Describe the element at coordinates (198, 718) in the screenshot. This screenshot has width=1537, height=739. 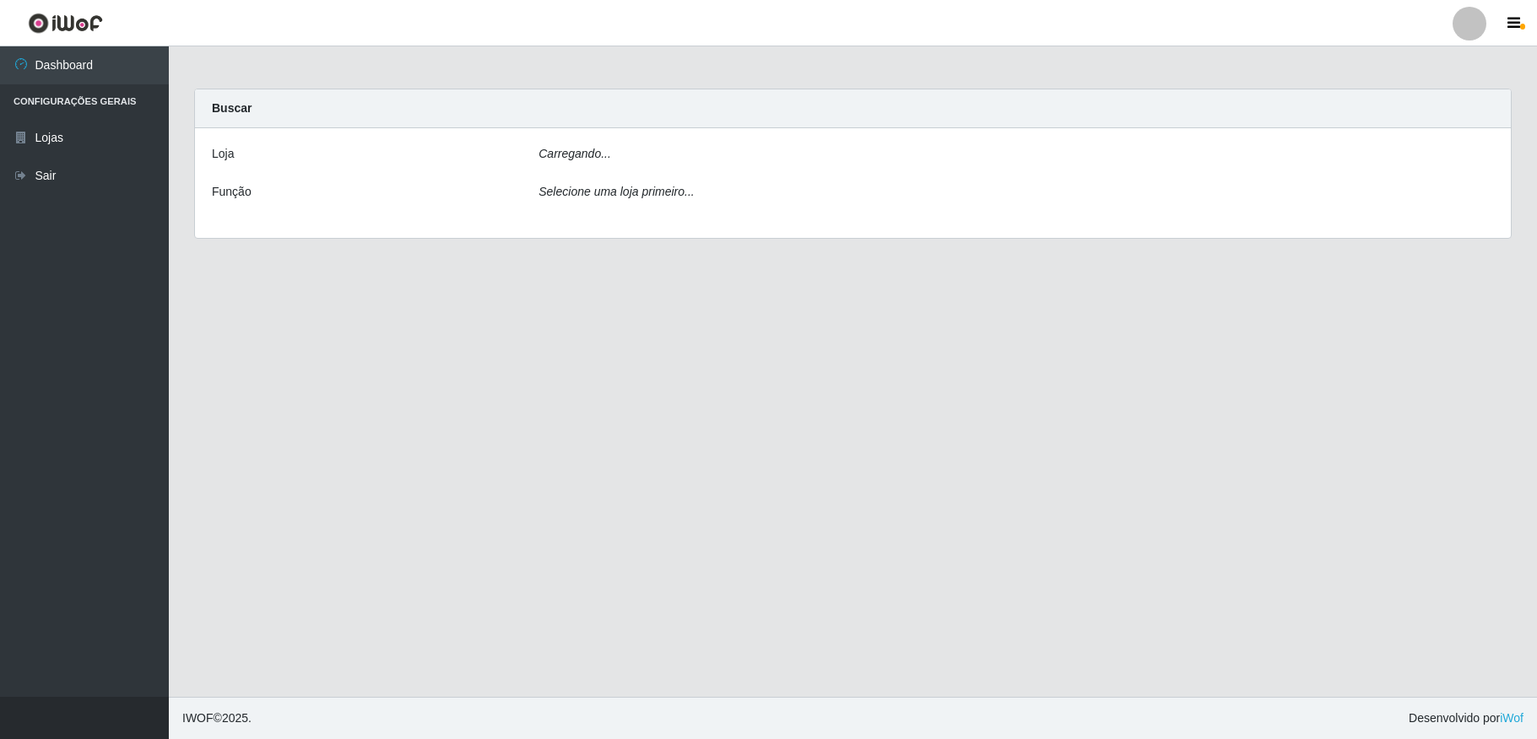
I see `span: IWOF` at that location.